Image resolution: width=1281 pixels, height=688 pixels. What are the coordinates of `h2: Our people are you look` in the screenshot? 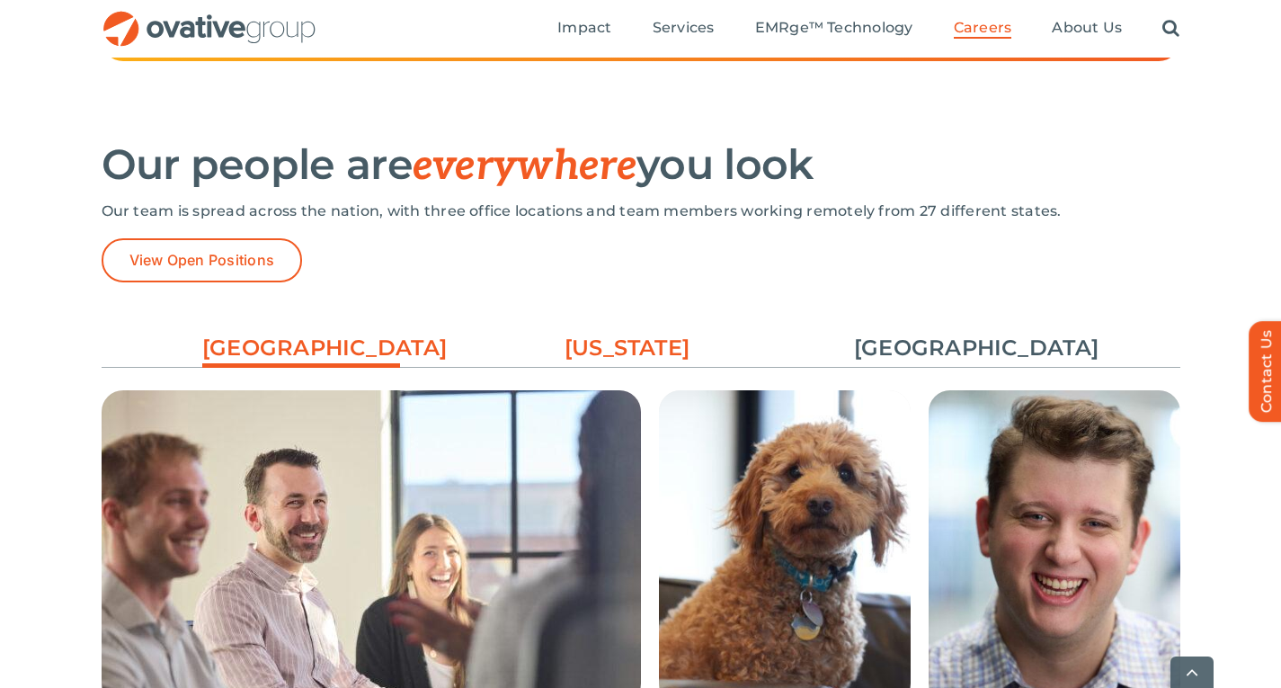 It's located at (641, 165).